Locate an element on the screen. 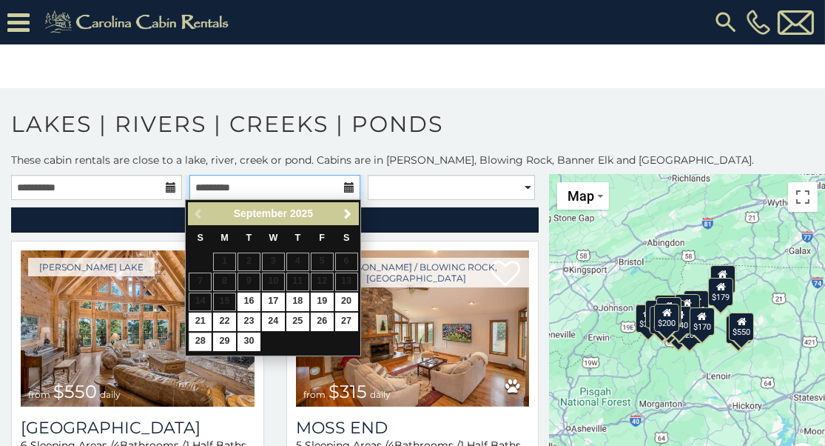 Image resolution: width=825 pixels, height=446 pixels. a: 26 is located at coordinates (322, 321).